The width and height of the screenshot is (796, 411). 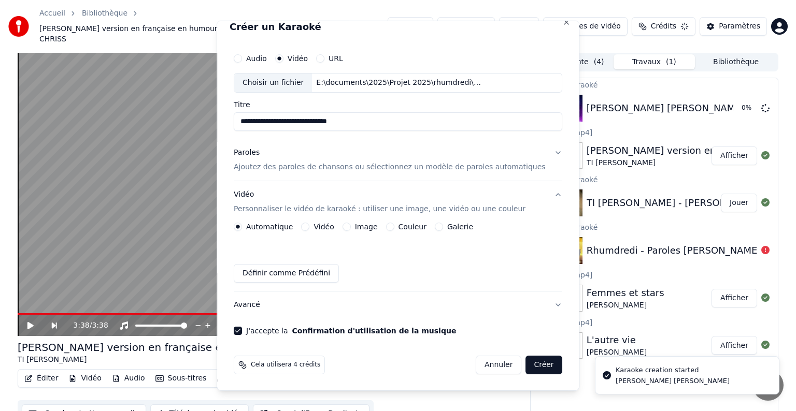 What do you see at coordinates (398, 160) in the screenshot?
I see `button: ParolesAjoutez des paroles de chansons ou sélectionnez un modèle de paroles automatiques` at bounding box center [398, 160].